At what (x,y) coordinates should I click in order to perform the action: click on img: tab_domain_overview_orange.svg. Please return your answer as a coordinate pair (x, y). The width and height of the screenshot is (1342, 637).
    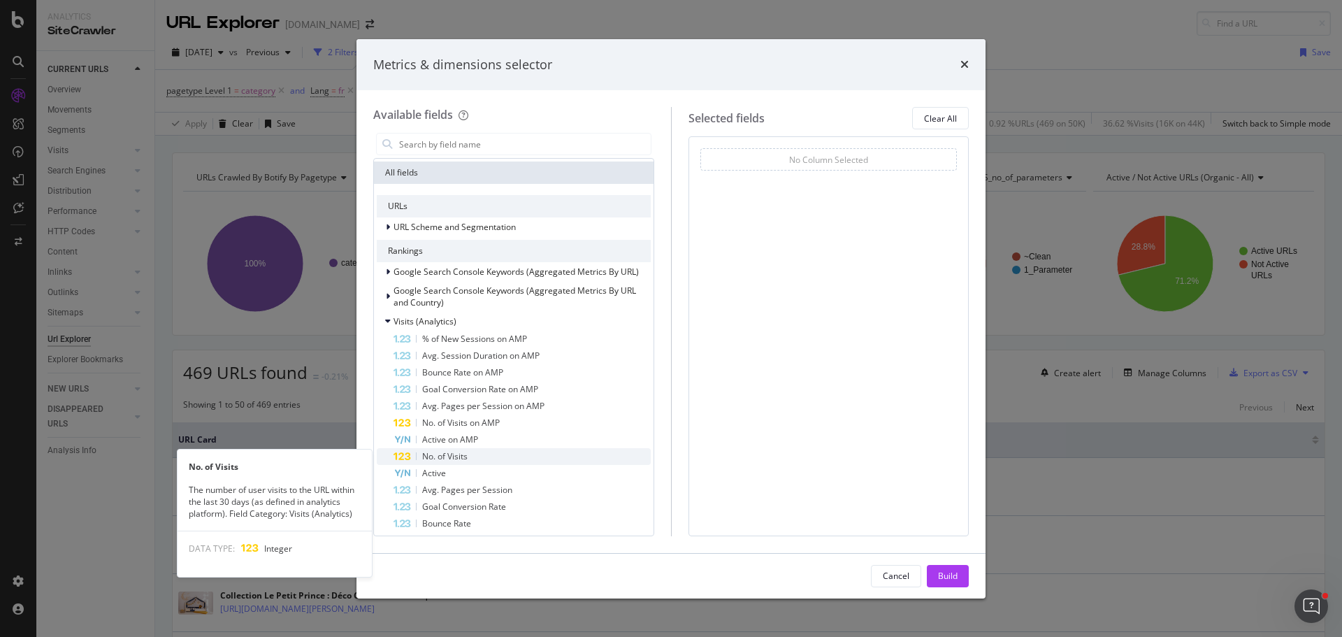
    Looking at the image, I should click on (62, 87).